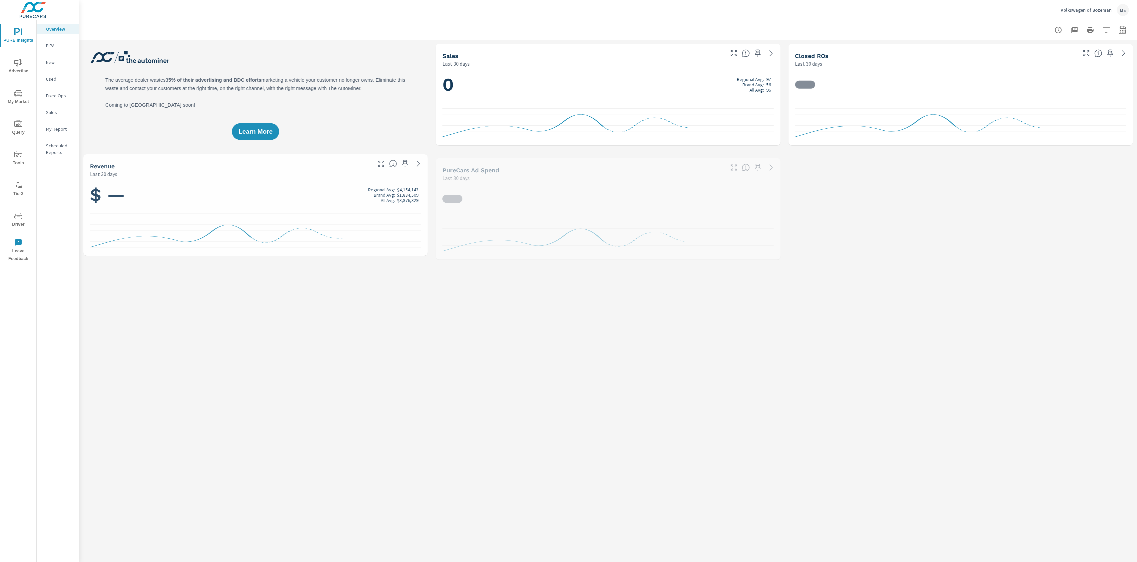 This screenshot has width=1137, height=562. I want to click on h5: Revenue, so click(102, 166).